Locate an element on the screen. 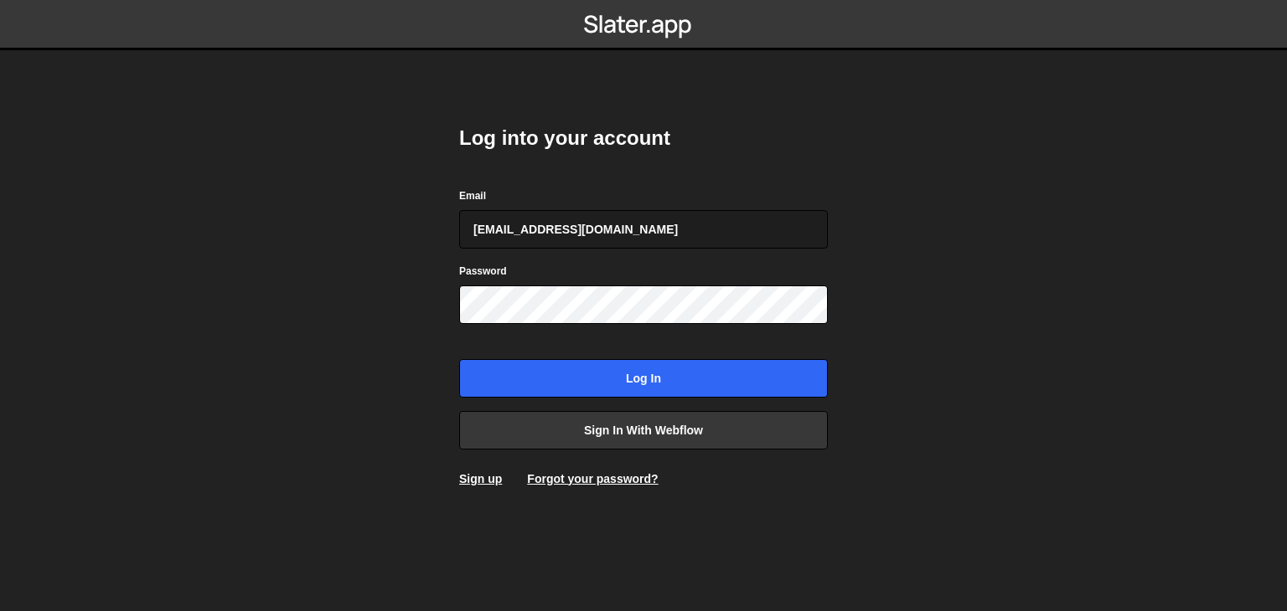  label: Password is located at coordinates (482, 271).